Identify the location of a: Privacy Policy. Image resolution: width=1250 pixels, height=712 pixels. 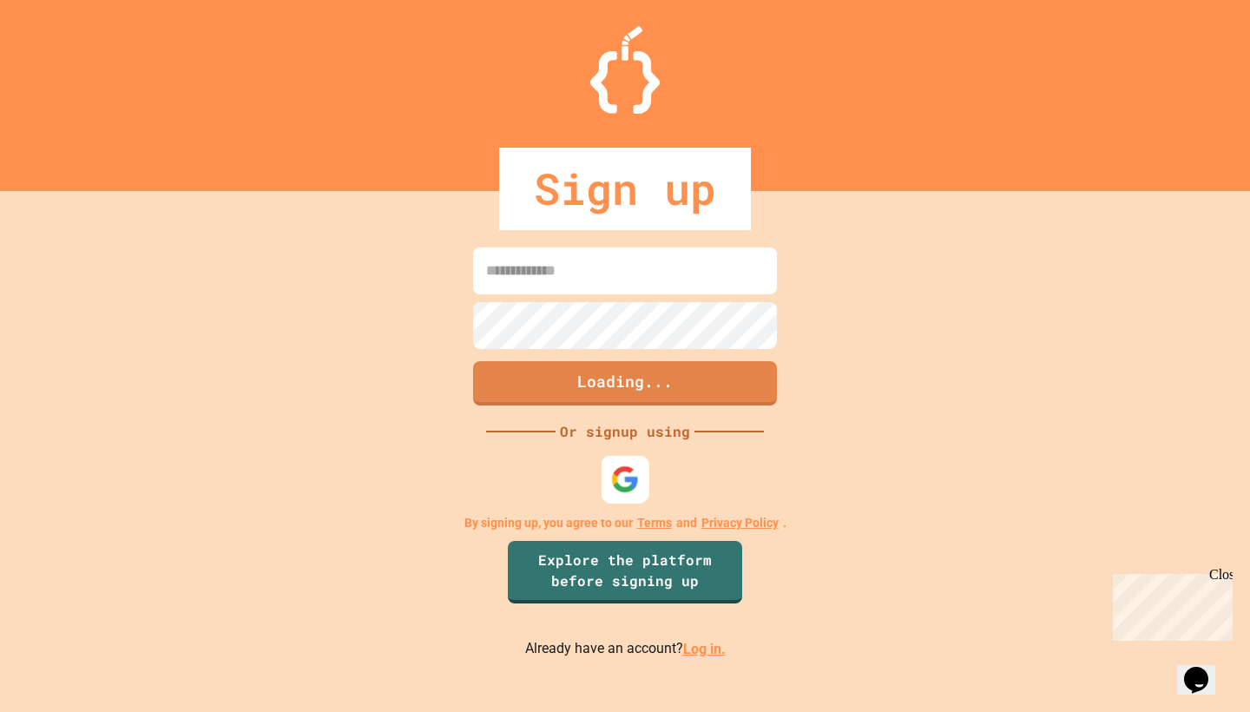
(739, 522).